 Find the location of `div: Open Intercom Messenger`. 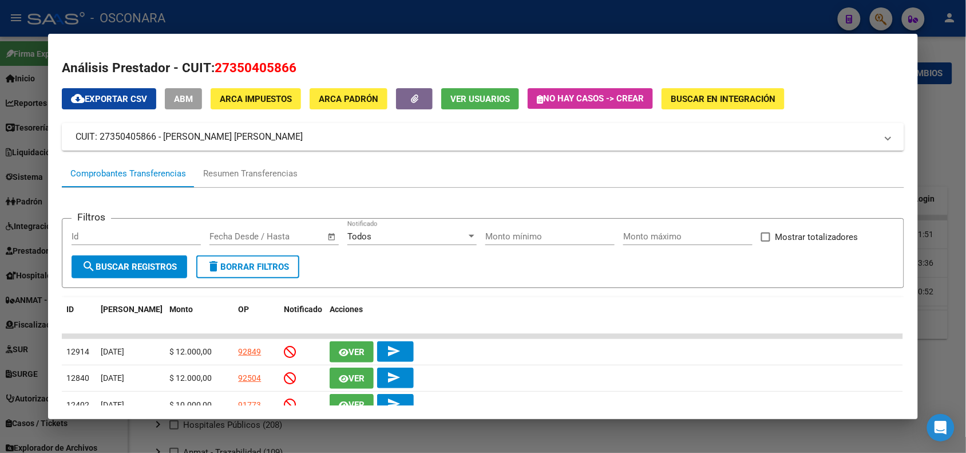

div: Open Intercom Messenger is located at coordinates (941, 428).